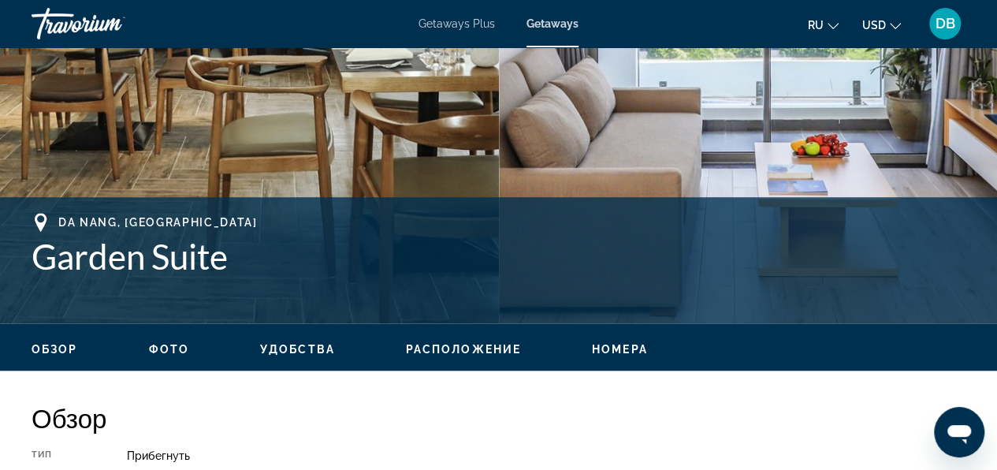 Image resolution: width=997 pixels, height=470 pixels. Describe the element at coordinates (619, 349) in the screenshot. I see `span: Номера` at that location.